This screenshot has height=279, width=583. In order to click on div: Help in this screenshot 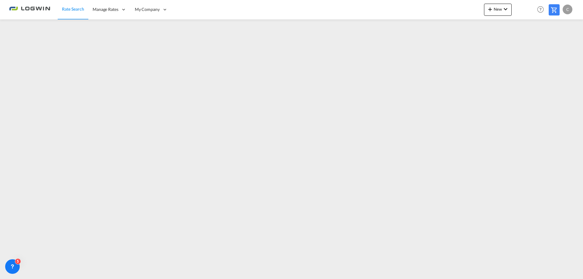, I will do `click(542, 10)`.